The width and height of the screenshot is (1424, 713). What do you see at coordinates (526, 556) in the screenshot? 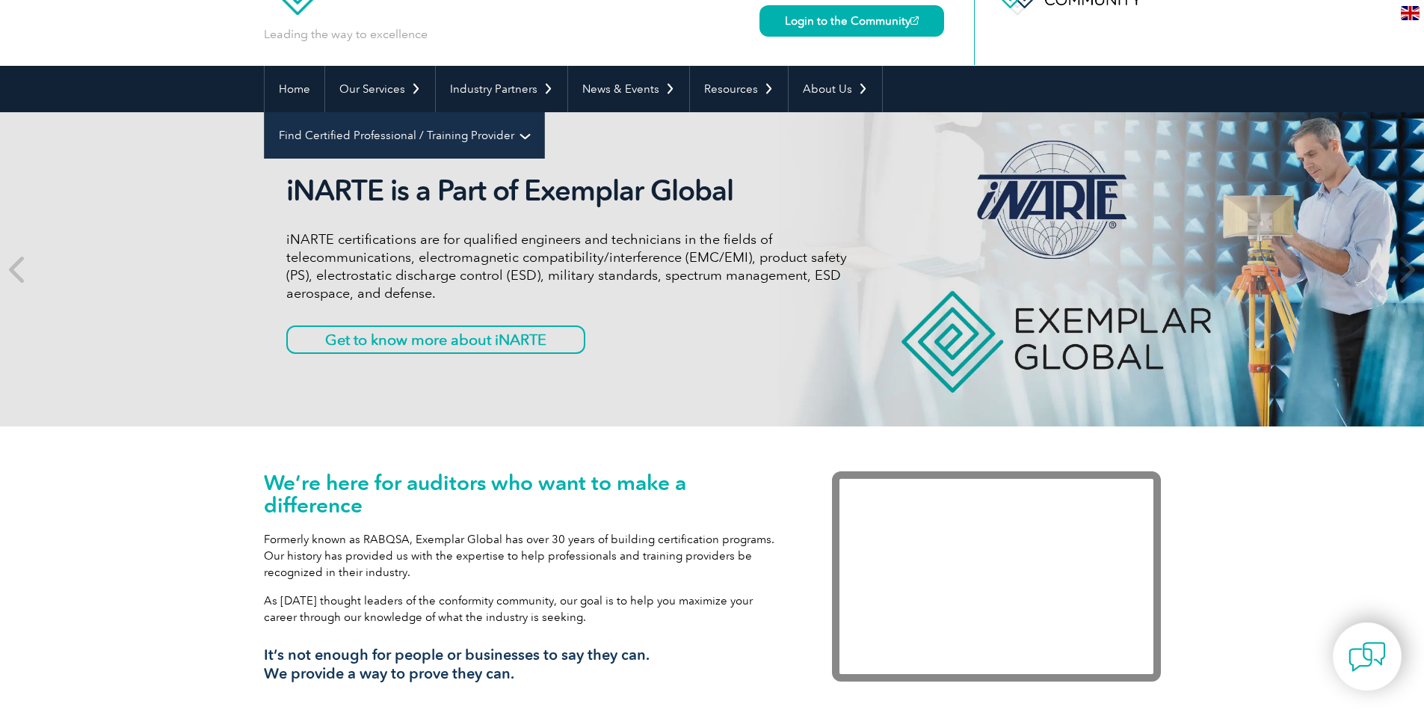
I see `p: Formerly known as RABQSA, Exemplar Global has over 30 years of building certification programs. O...` at bounding box center [526, 556].